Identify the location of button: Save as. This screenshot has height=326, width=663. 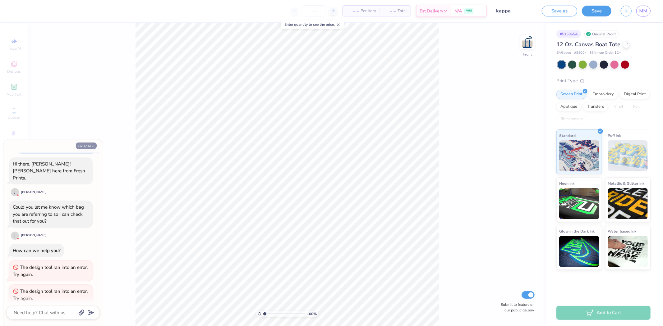
(560, 11).